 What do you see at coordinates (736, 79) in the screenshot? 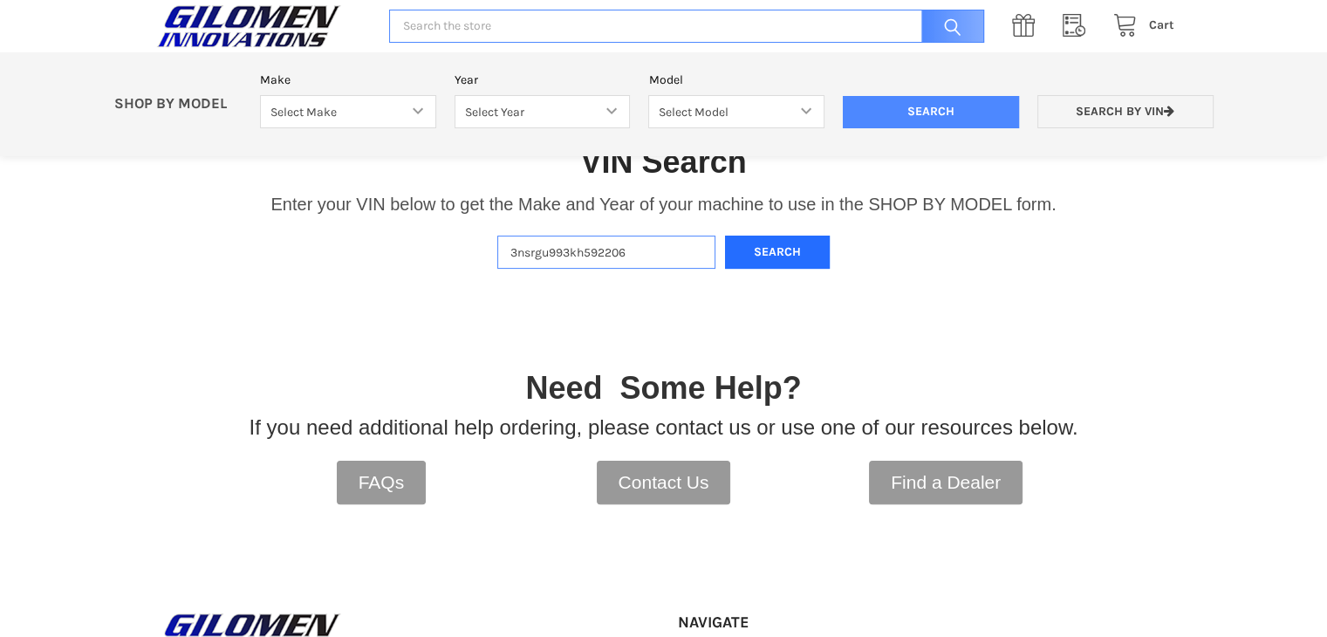
I see `label: Model` at bounding box center [736, 79].